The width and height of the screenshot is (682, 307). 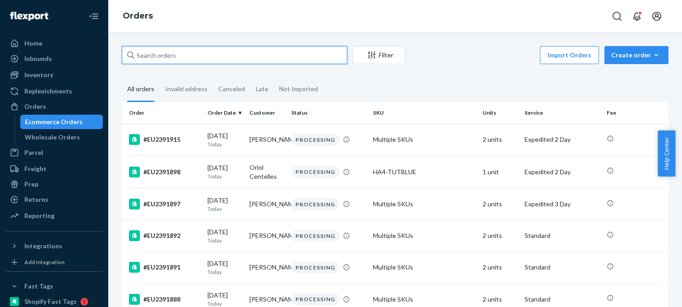 I want to click on button: Open account menu, so click(x=657, y=16).